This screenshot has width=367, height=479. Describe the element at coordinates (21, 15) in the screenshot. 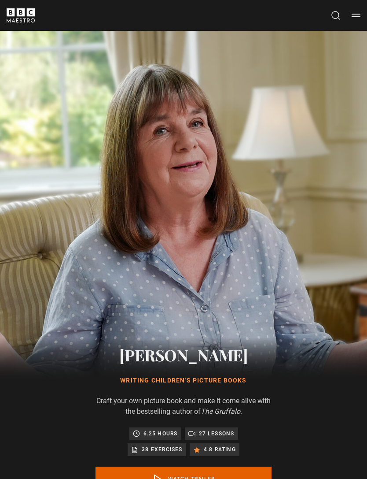

I see `svg: BBC Maestro` at that location.